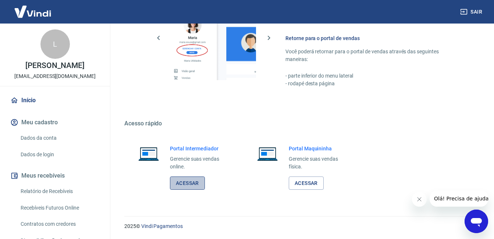  What do you see at coordinates (59, 208) in the screenshot?
I see `a: Recebíveis Futuros Online` at bounding box center [59, 208].